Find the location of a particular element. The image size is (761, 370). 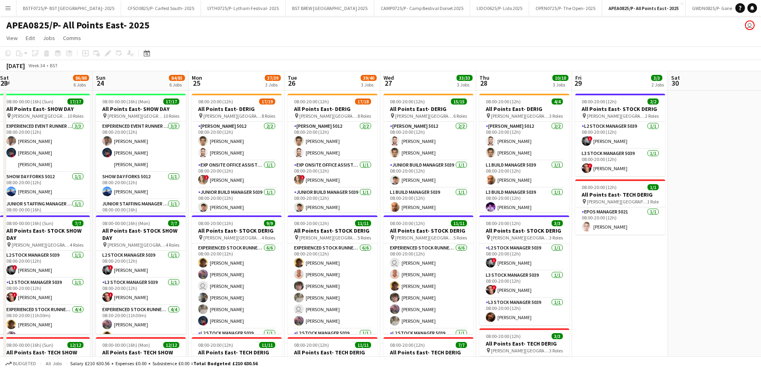

a: View is located at coordinates (12, 38).